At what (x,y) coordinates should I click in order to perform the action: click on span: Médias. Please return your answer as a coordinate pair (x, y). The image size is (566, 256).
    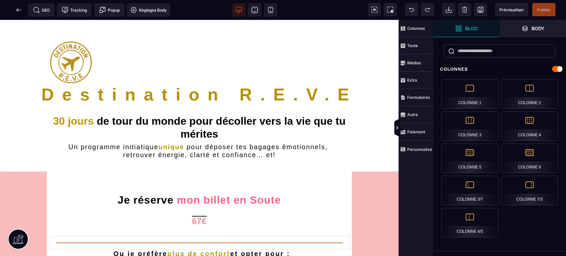
    Looking at the image, I should click on (416, 63).